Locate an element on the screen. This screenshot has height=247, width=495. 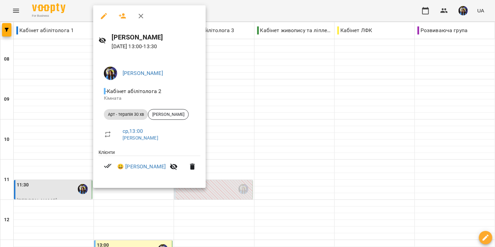
svg: Візит сплачено is located at coordinates (108, 166).